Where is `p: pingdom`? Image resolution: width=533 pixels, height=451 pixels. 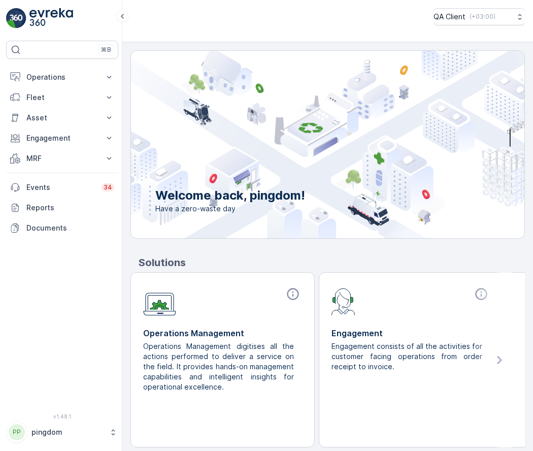
p: pingdom is located at coordinates (68, 432).